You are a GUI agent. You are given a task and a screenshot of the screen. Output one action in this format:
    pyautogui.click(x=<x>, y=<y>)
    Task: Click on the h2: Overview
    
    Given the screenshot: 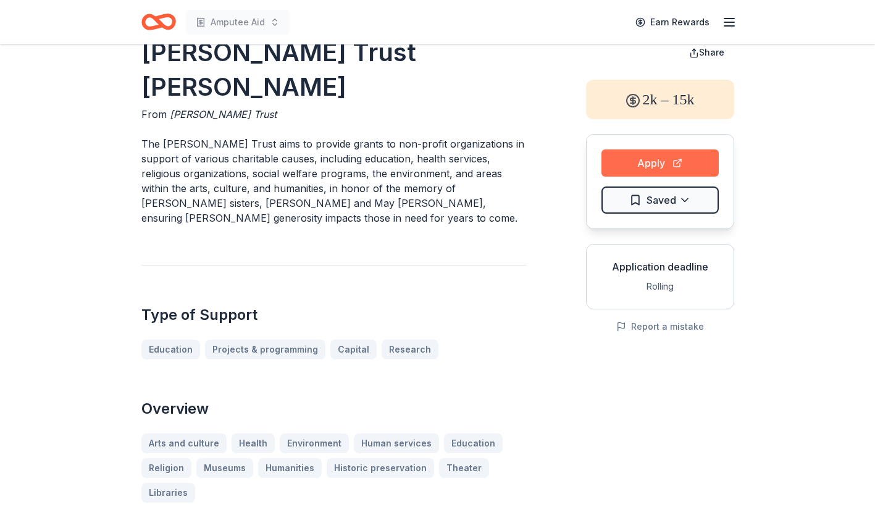 What is the action you would take?
    pyautogui.click(x=334, y=409)
    